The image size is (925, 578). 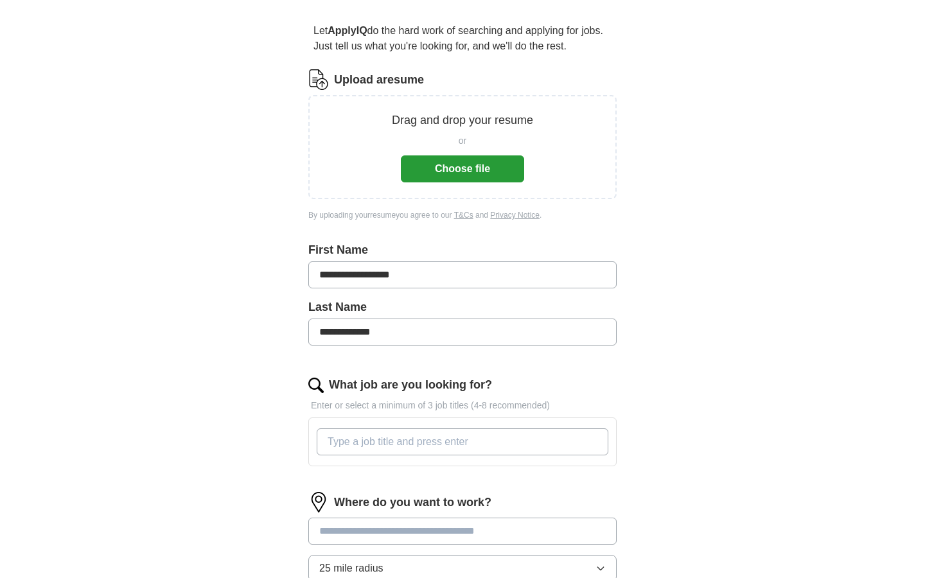 I want to click on span: 25 mile radius, so click(x=351, y=569).